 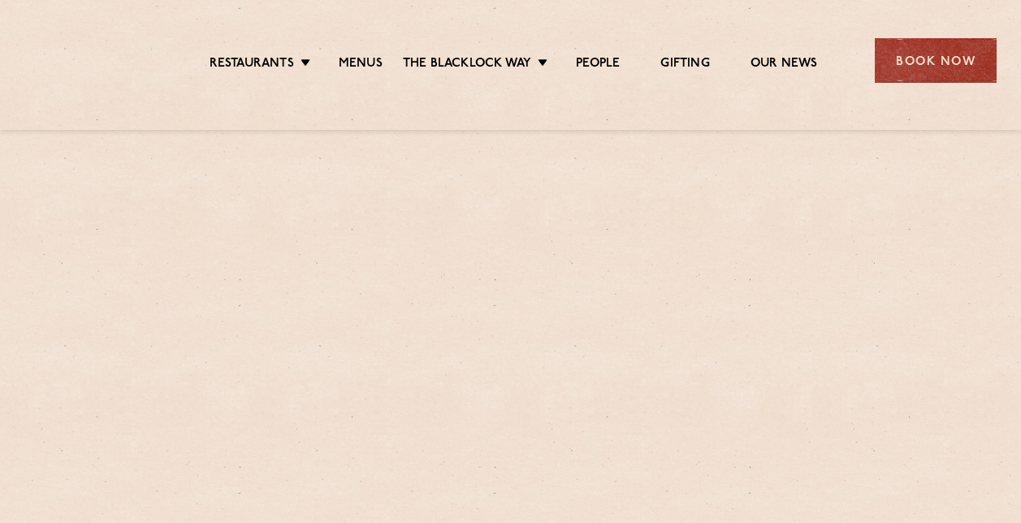 What do you see at coordinates (936, 60) in the screenshot?
I see `div: Book Now` at bounding box center [936, 60].